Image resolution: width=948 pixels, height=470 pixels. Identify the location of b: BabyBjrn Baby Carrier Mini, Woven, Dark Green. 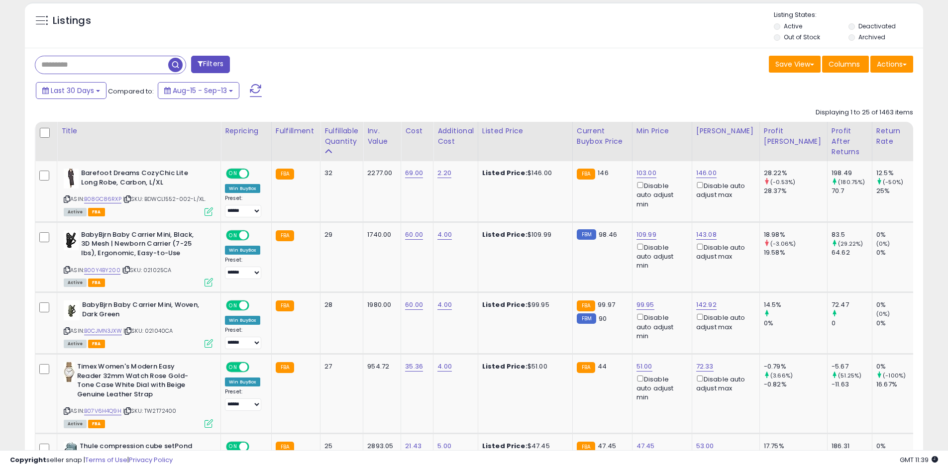
(142, 311).